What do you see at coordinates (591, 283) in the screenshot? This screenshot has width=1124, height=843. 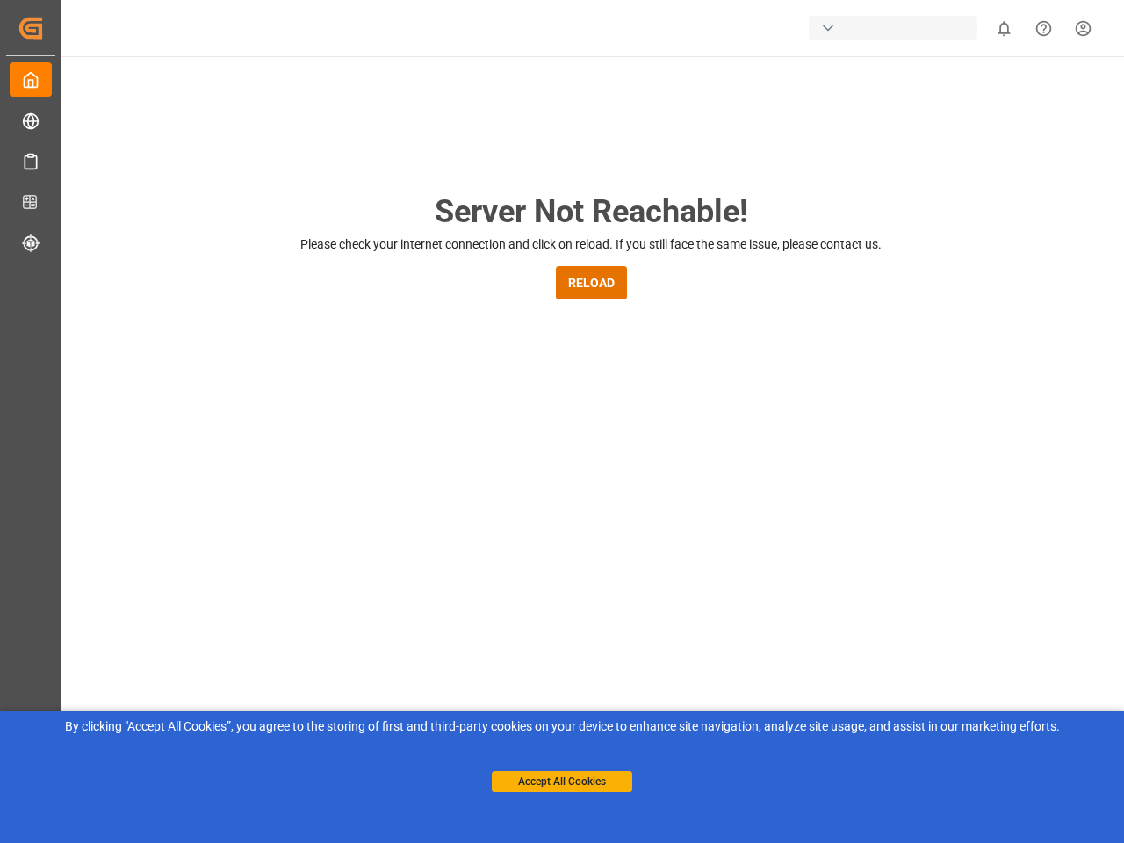 I see `button: RELOAD` at bounding box center [591, 283].